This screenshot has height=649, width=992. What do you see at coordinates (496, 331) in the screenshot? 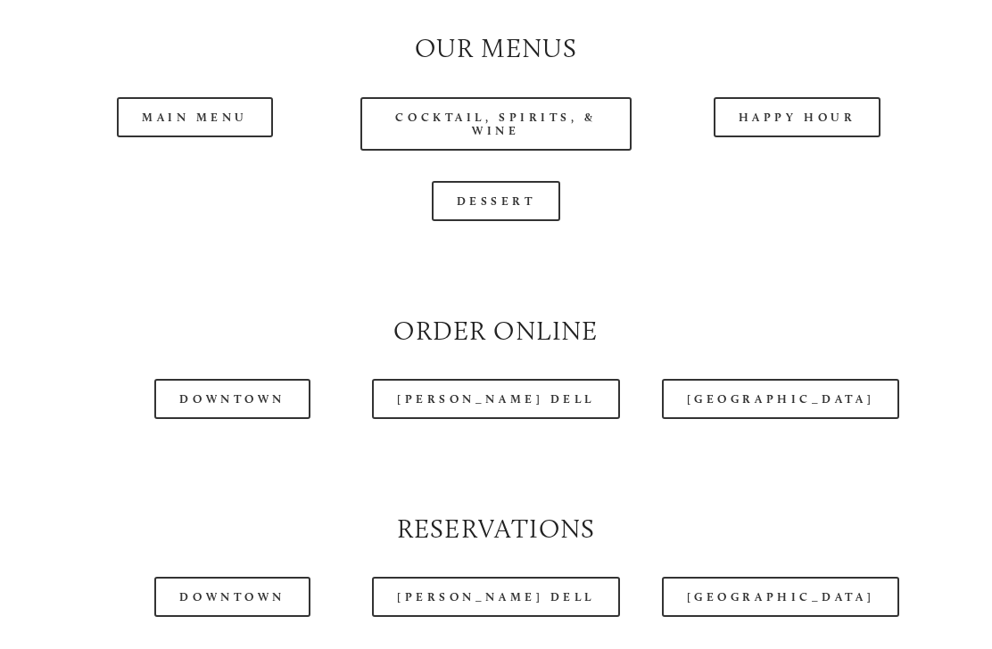
I see `h2: Order Online` at bounding box center [496, 331].